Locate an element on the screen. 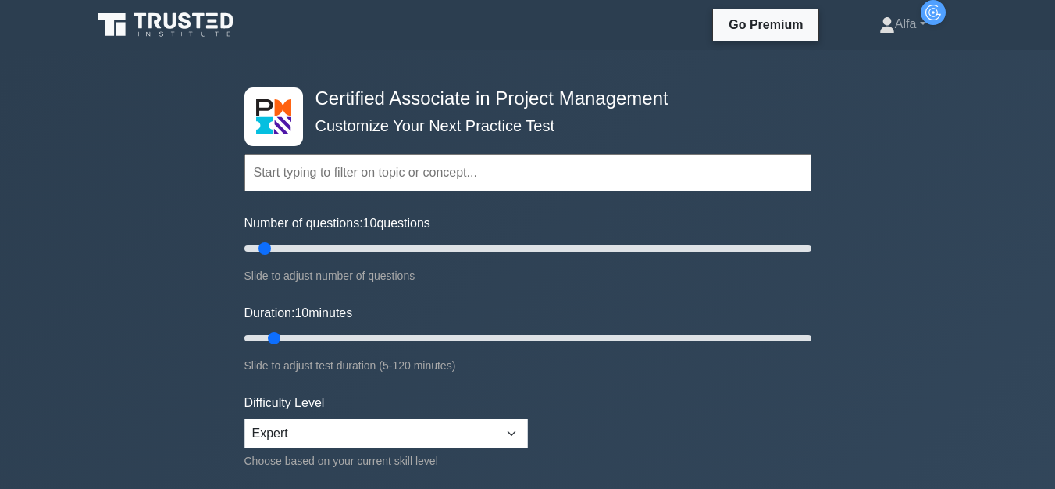 This screenshot has height=489, width=1055. label: Duration: minutes is located at coordinates (298, 313).